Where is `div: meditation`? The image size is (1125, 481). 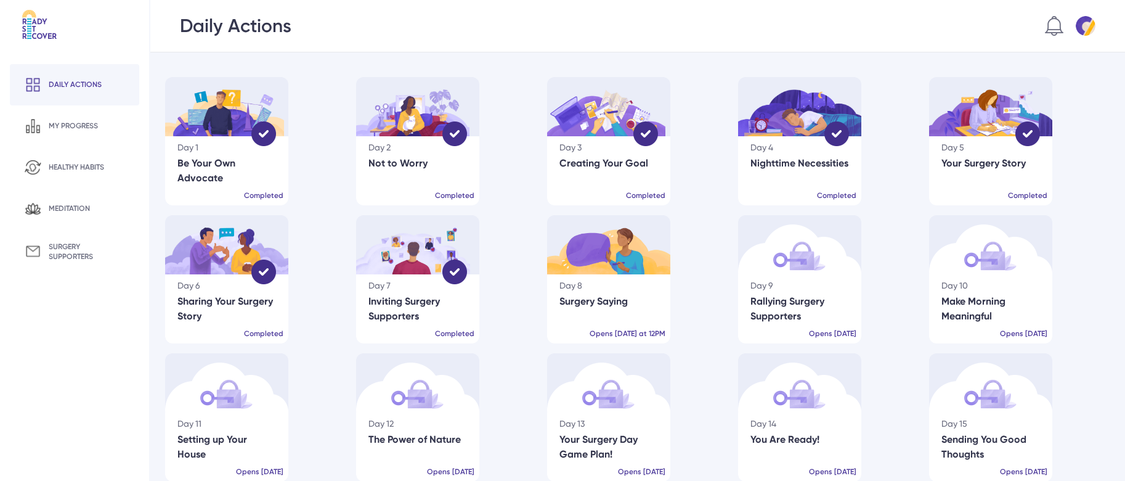
div: meditation is located at coordinates (69, 208).